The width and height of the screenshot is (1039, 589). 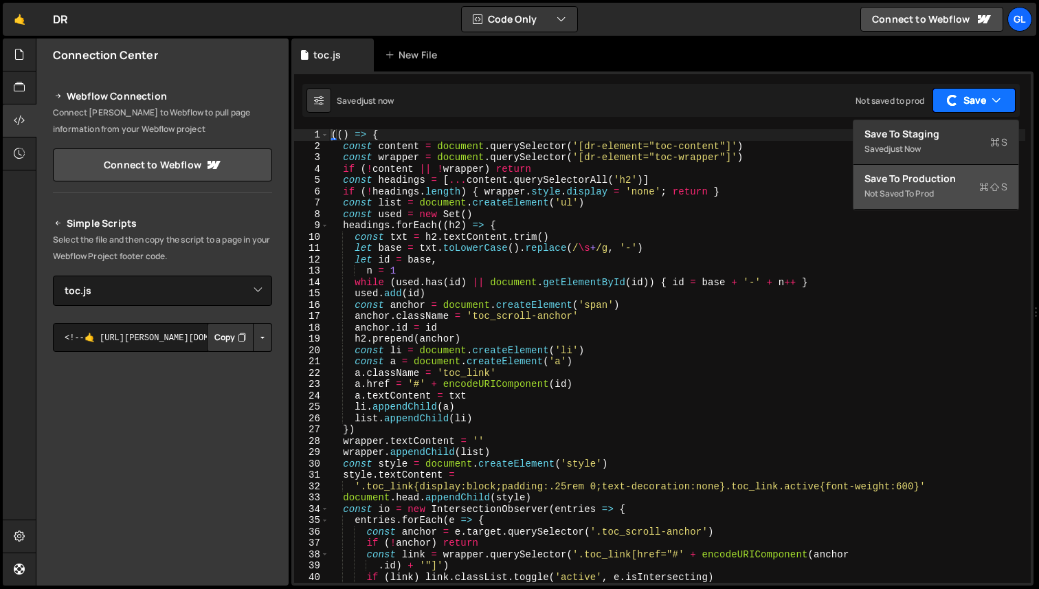 I want to click on div: Code Only, so click(x=936, y=165).